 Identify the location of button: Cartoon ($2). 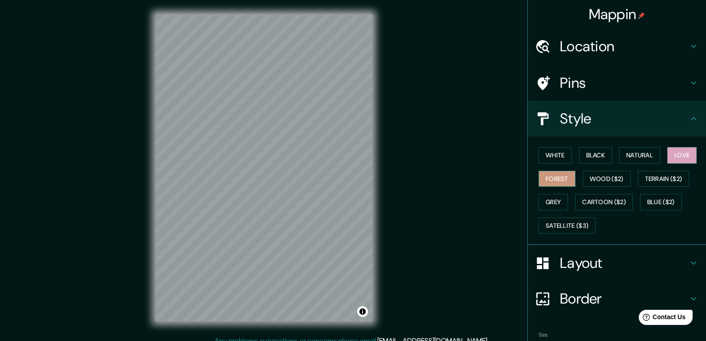
(604, 202).